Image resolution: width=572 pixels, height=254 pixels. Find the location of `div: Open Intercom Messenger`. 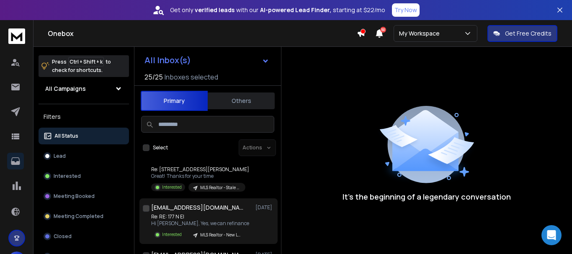

div: Open Intercom Messenger is located at coordinates (551, 235).